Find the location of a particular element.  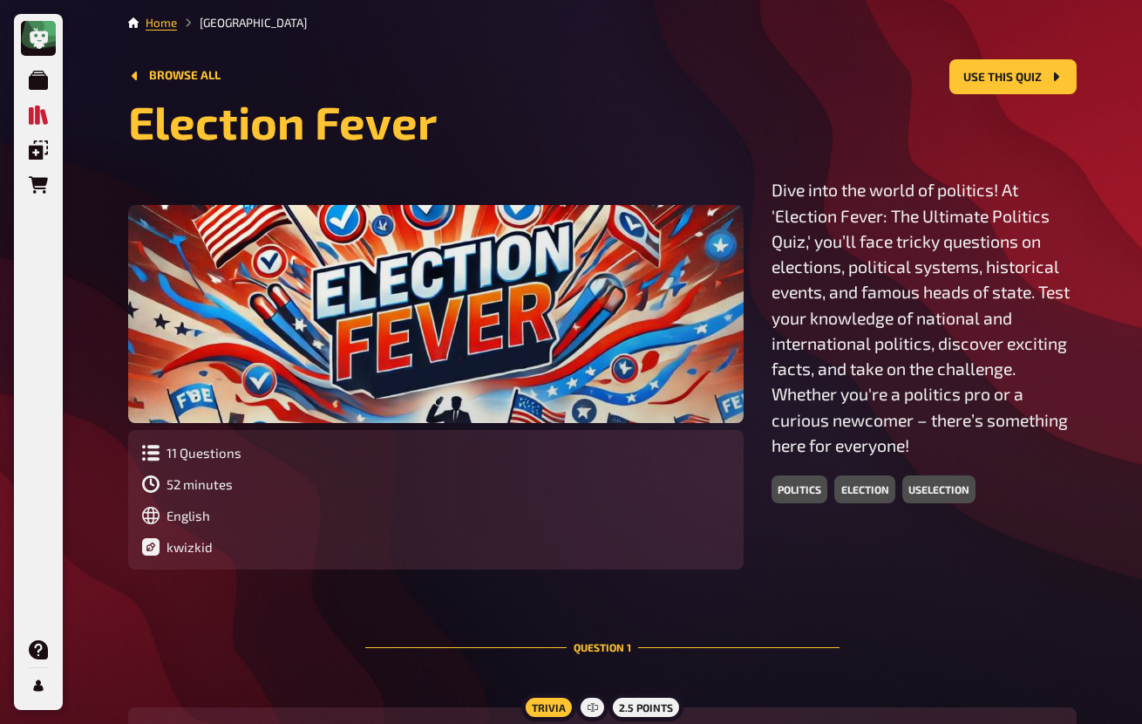

h1: Election Fever is located at coordinates (603, 121).